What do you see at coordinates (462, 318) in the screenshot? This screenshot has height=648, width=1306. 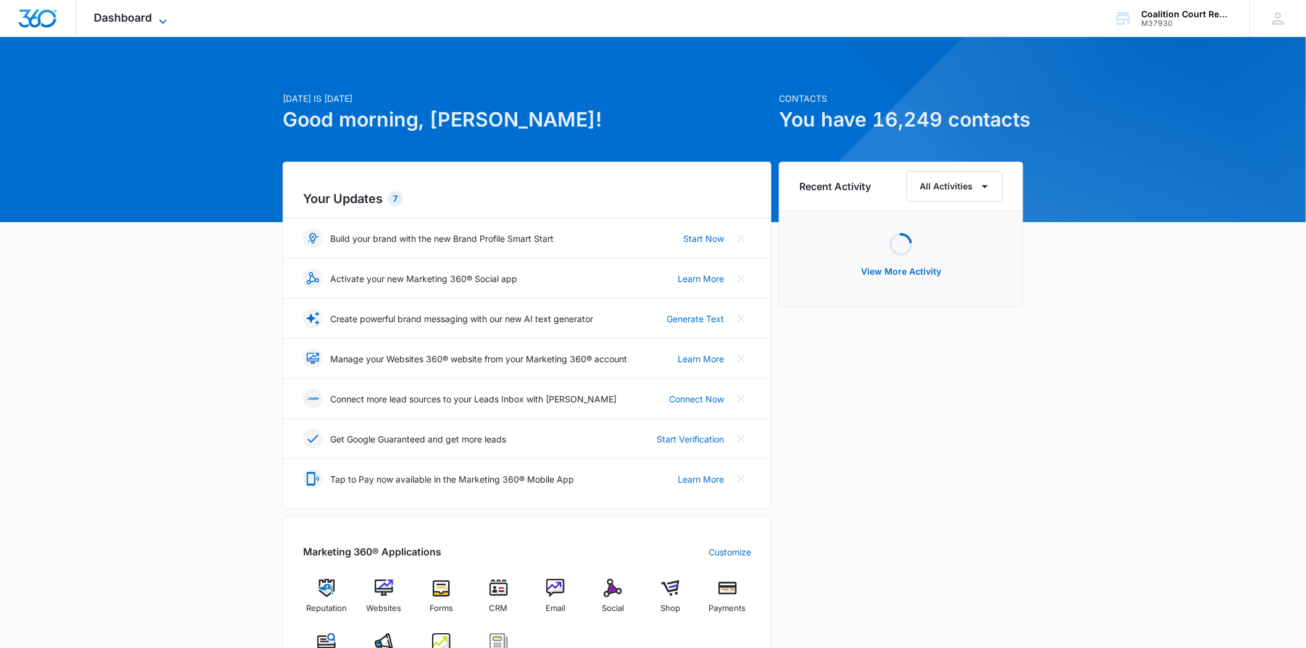 I see `p: Create powerful brand messaging with our new AI text generator` at bounding box center [462, 318].